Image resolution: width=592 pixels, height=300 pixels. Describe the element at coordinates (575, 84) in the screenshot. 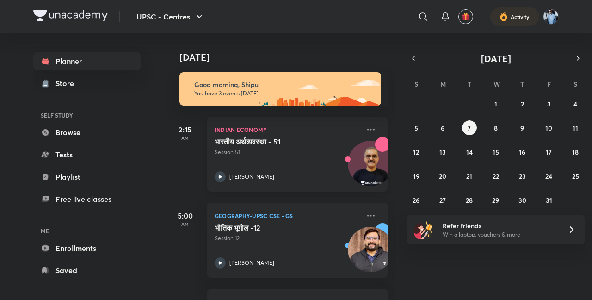

I see `abbr: Saturday` at that location.